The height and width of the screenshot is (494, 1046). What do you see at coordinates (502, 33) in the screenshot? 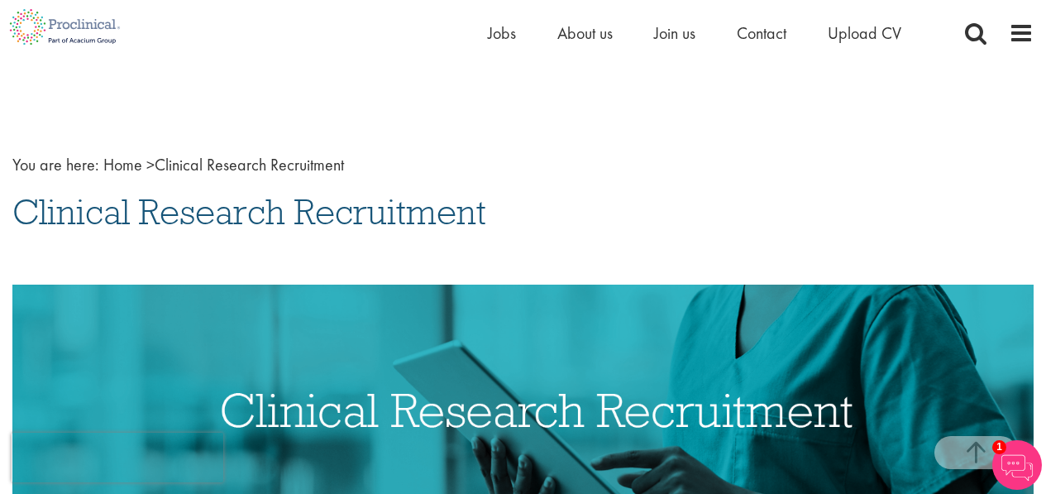
I see `span: Jobs` at bounding box center [502, 33].